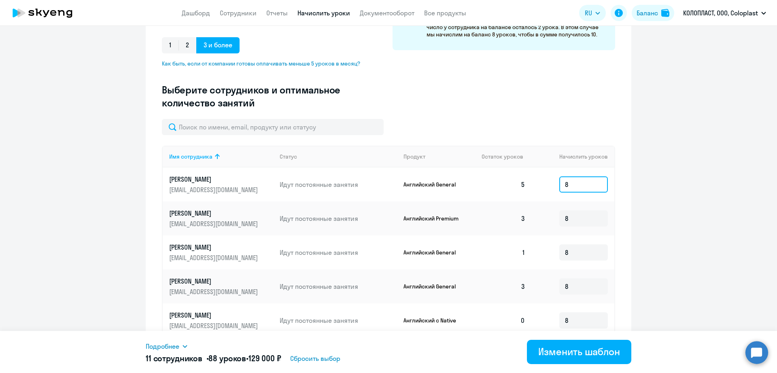 Image resolution: width=777 pixels, height=373 pixels. What do you see at coordinates (218, 45) in the screenshot?
I see `span: 3 и более` at bounding box center [218, 45].